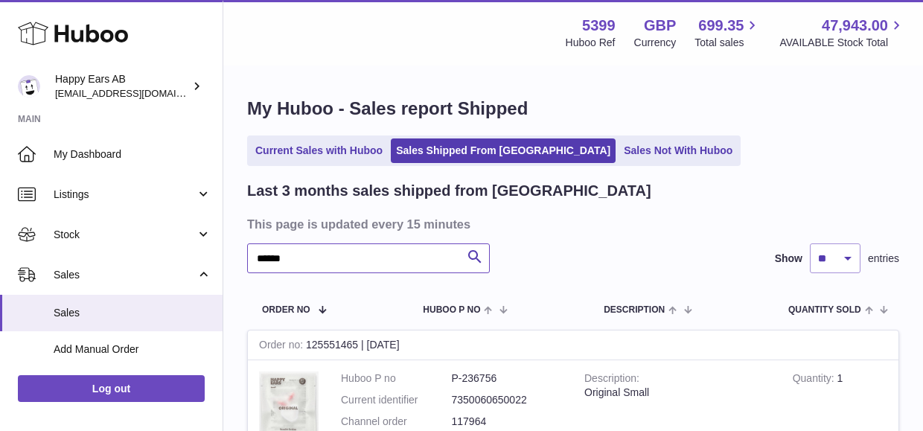 Image resolution: width=923 pixels, height=431 pixels. I want to click on strong: Order no, so click(282, 346).